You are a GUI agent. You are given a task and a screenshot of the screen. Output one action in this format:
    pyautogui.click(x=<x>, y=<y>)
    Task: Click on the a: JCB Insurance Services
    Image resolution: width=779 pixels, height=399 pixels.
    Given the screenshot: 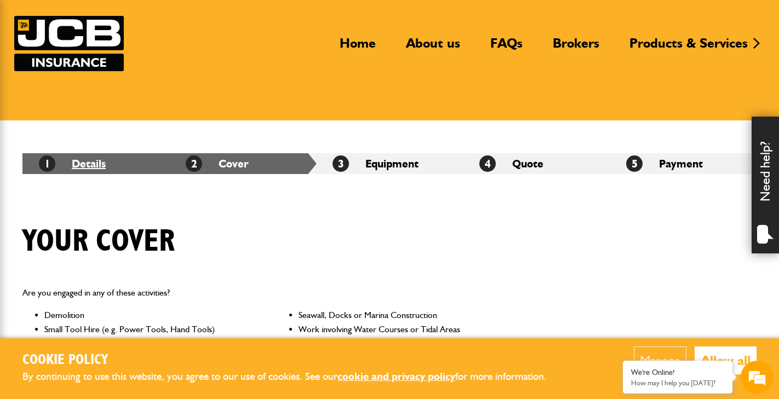 What is the action you would take?
    pyautogui.click(x=69, y=43)
    